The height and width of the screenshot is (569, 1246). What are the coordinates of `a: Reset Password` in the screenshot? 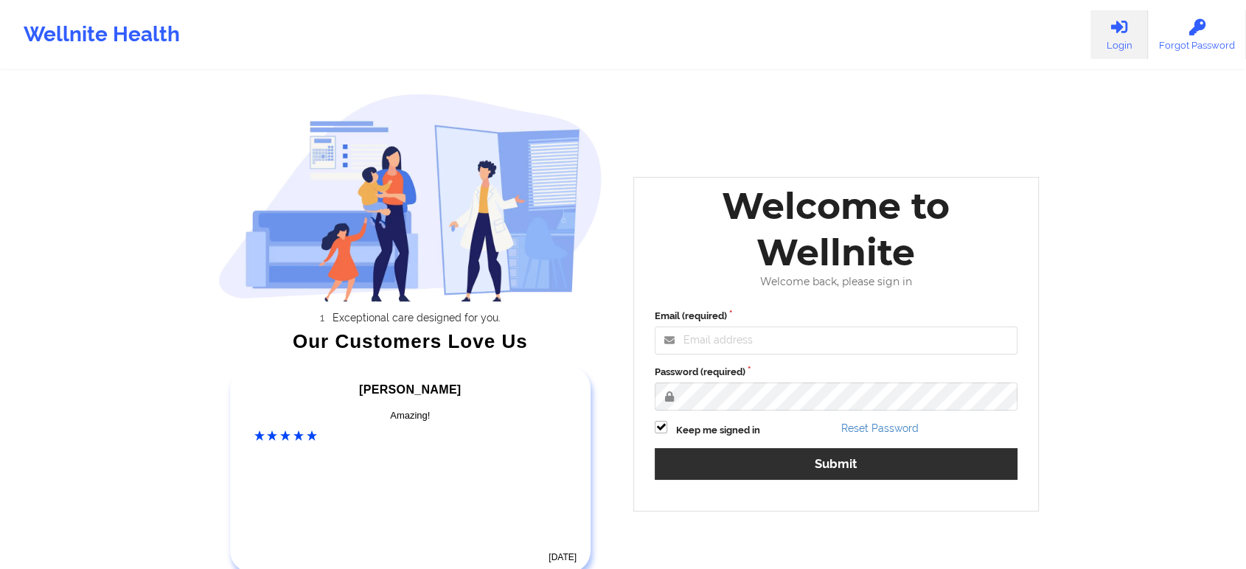 It's located at (879, 428).